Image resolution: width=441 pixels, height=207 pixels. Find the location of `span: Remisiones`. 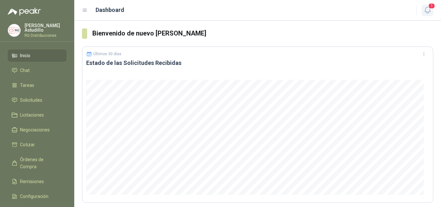

span: Remisiones is located at coordinates (32, 182).